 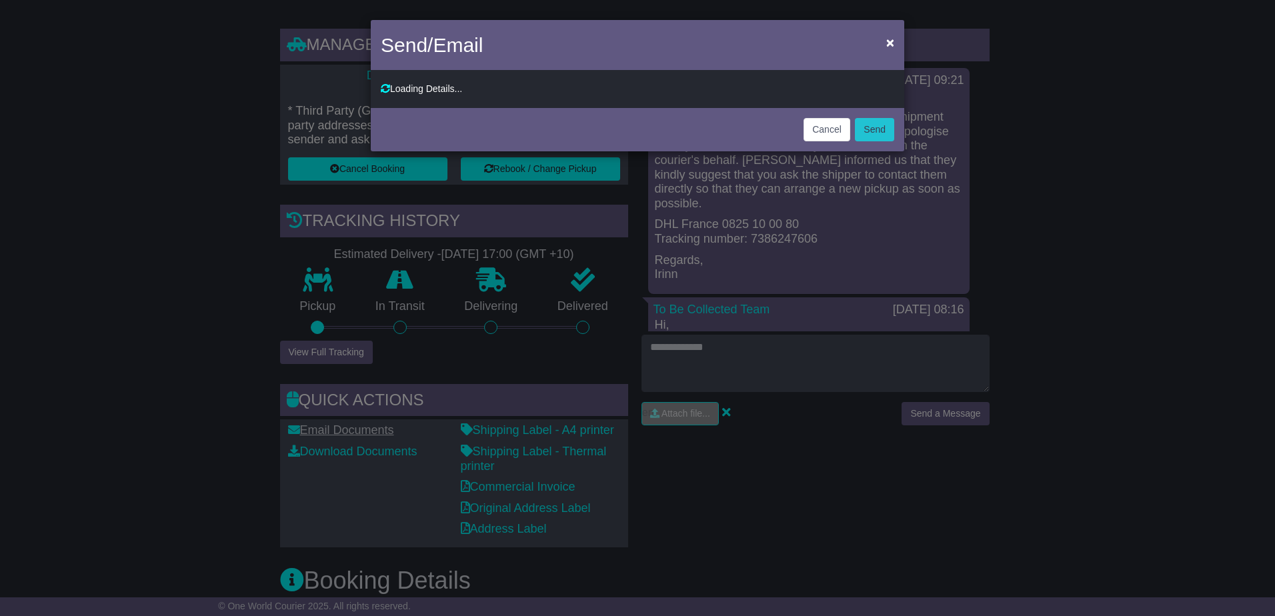 I want to click on button: Send, so click(x=874, y=129).